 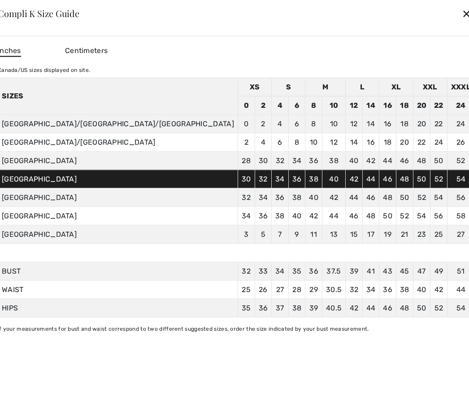 I want to click on span: 36, so click(x=314, y=270).